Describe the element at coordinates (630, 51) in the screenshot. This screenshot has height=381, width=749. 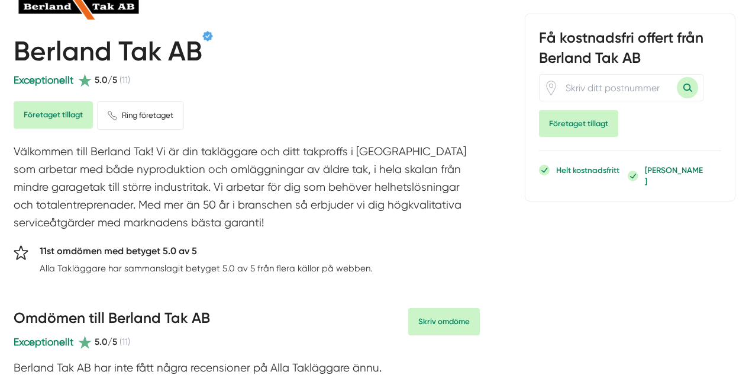
I see `h3: Få kostnadsfri offert från Berland Tak AB` at that location.